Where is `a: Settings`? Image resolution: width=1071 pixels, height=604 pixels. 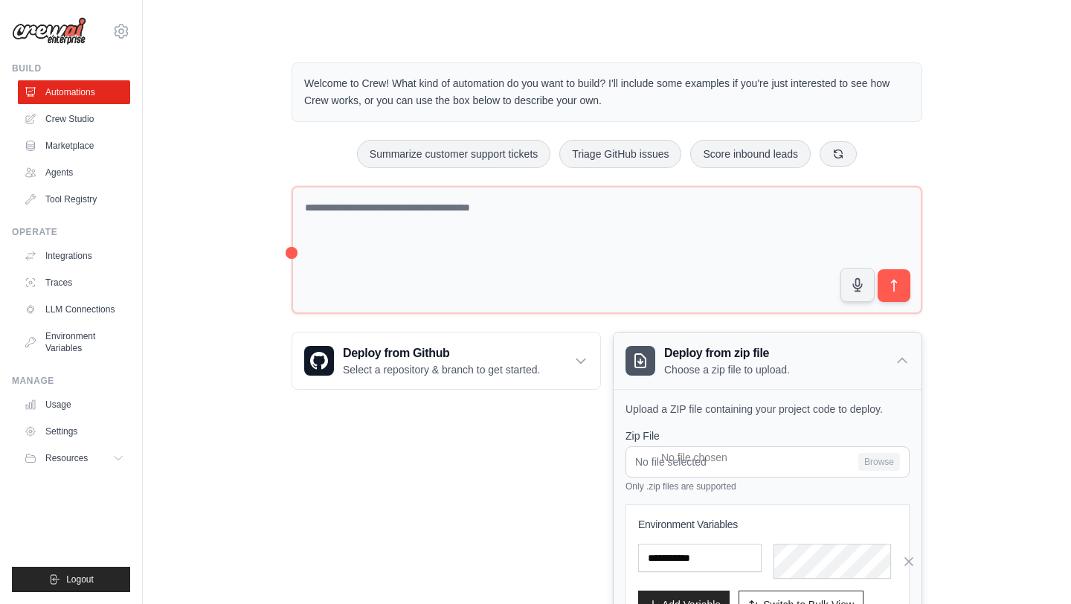 a: Settings is located at coordinates (74, 431).